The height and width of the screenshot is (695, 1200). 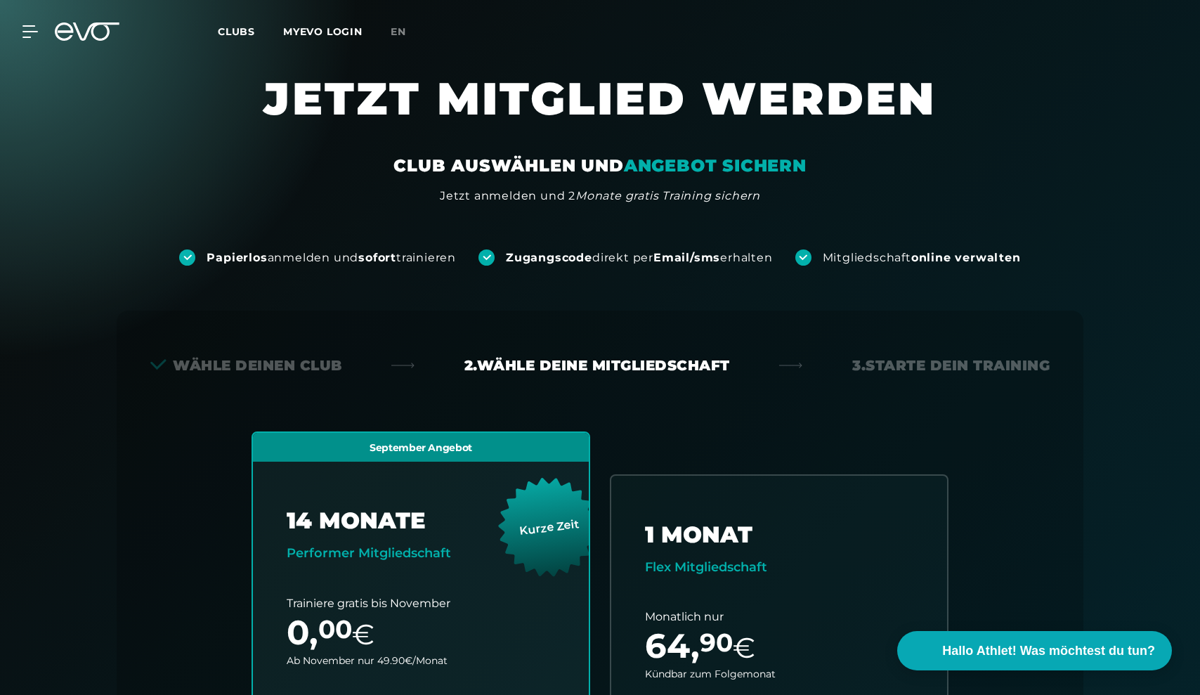 What do you see at coordinates (1049, 651) in the screenshot?
I see `span: Hallo Athlet! Was möchtest du tun?` at bounding box center [1049, 651].